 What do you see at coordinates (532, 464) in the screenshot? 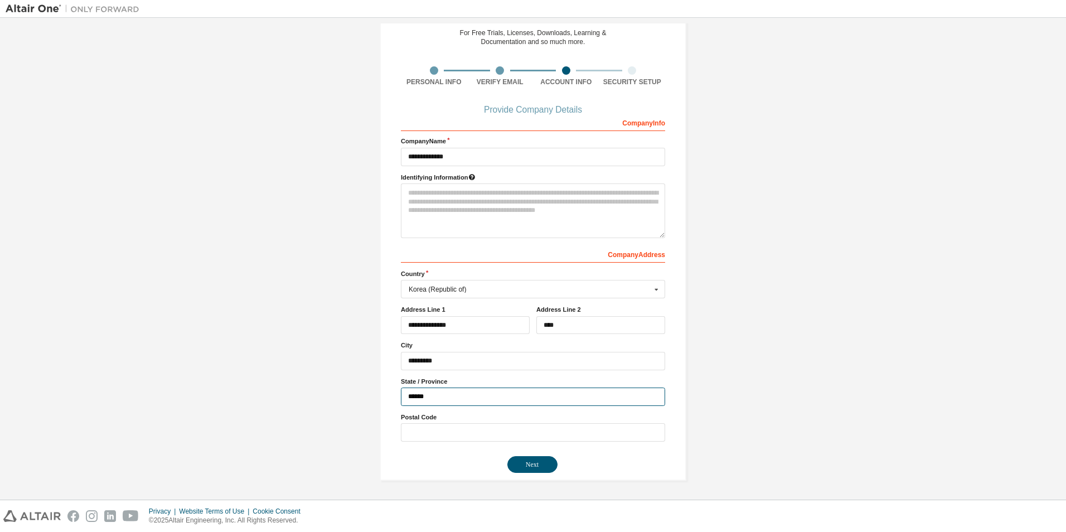
I see `button: Next` at bounding box center [532, 464].